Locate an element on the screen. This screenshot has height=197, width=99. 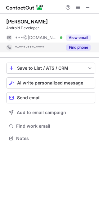
button: AI write personalized message is located at coordinates (50, 83).